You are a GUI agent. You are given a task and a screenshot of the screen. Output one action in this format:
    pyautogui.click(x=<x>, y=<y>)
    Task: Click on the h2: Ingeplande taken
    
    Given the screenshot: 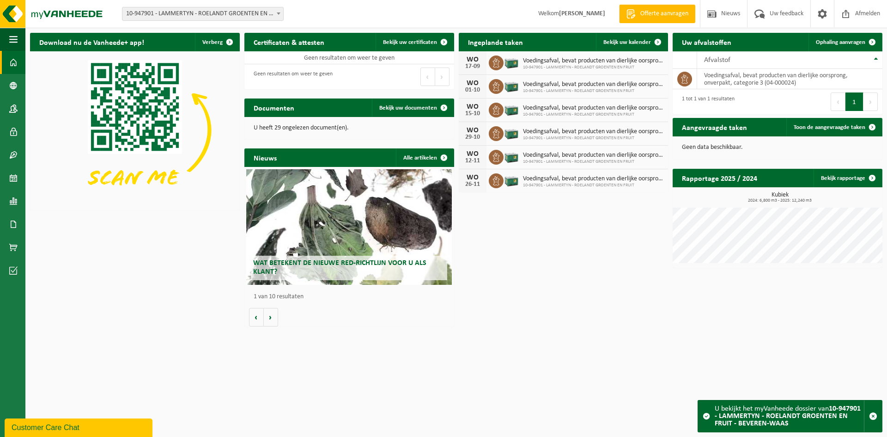 What is the action you would take?
    pyautogui.click(x=495, y=42)
    